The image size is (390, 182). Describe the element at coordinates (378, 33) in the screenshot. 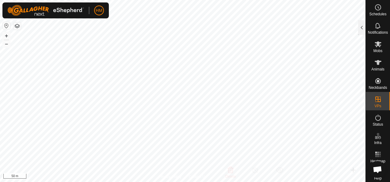

I see `span: Notifications` at that location.